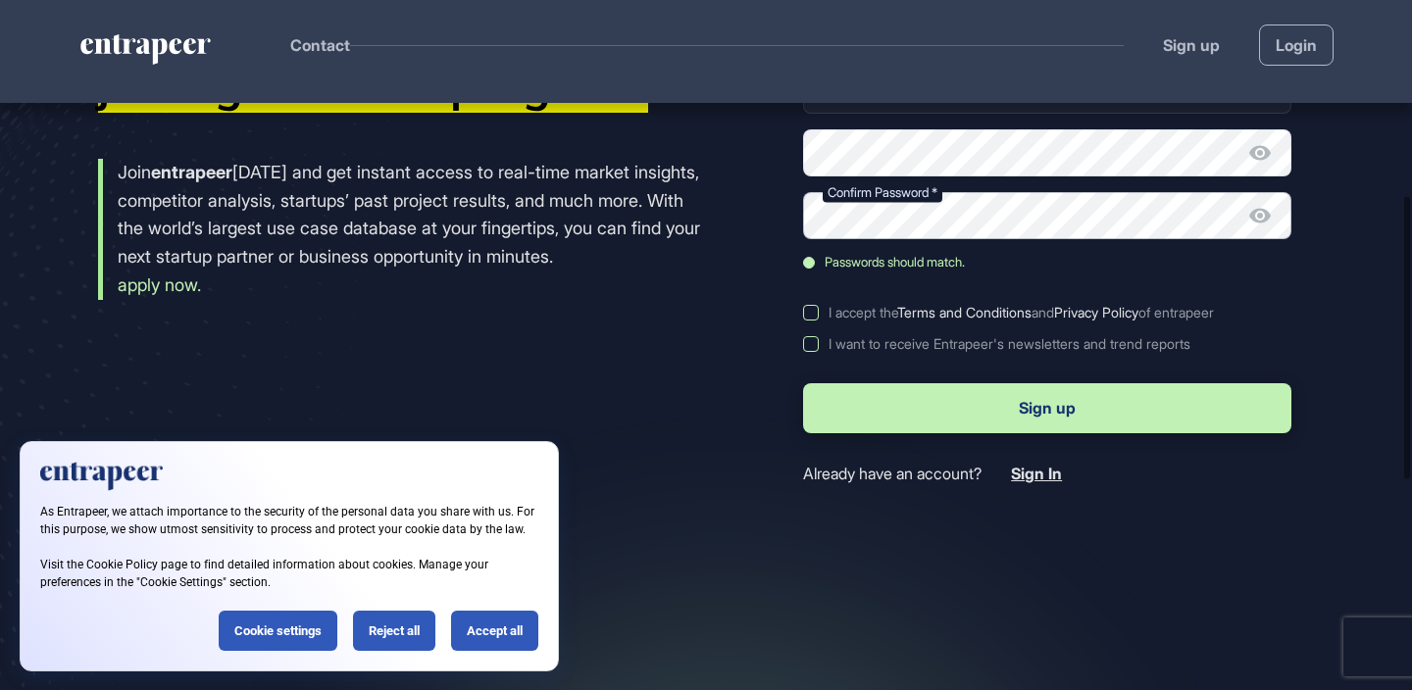 This screenshot has height=690, width=1412. Describe the element at coordinates (1009, 344) in the screenshot. I see `div: I want to receive Entrapeer's newsletters and trend reports` at that location.